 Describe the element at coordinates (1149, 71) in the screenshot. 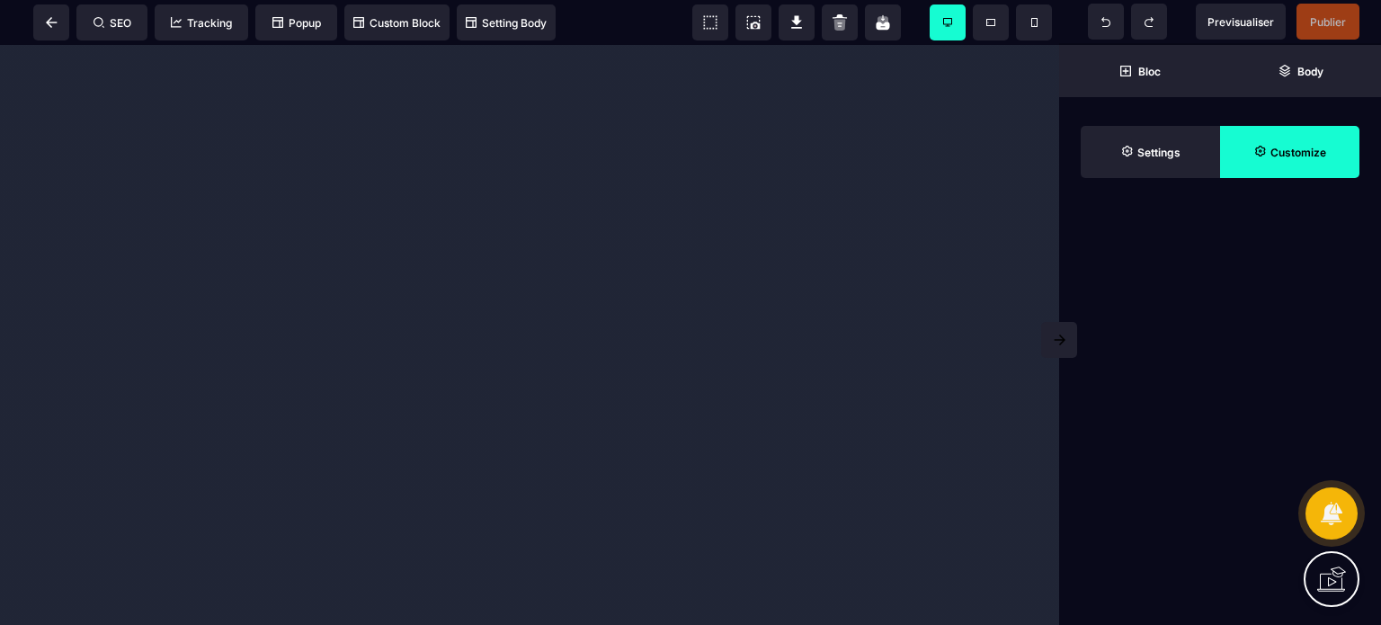

I see `strong: Bloc` at that location.